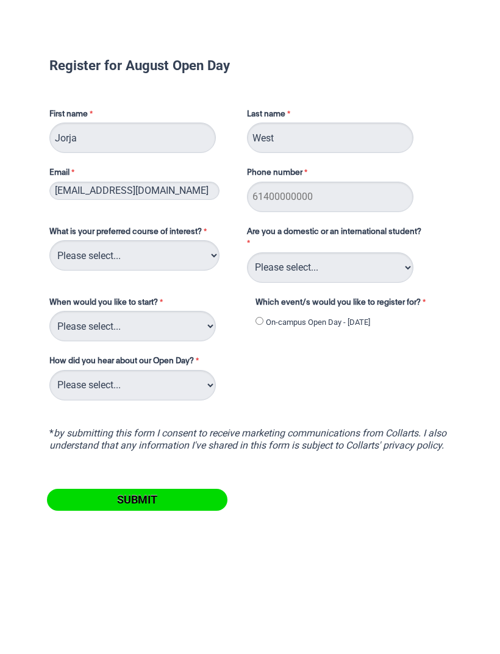 This screenshot has width=500, height=654. What do you see at coordinates (126, 363) in the screenshot?
I see `label: How did you hear about our Open Day?` at bounding box center [126, 363].